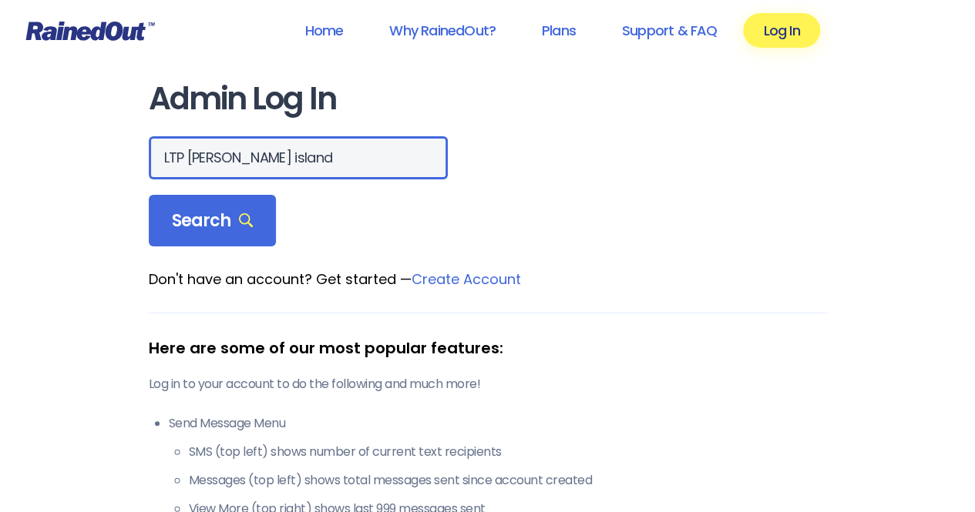 Image resolution: width=975 pixels, height=512 pixels. Describe the element at coordinates (669, 30) in the screenshot. I see `a: Support & FAQ` at that location.